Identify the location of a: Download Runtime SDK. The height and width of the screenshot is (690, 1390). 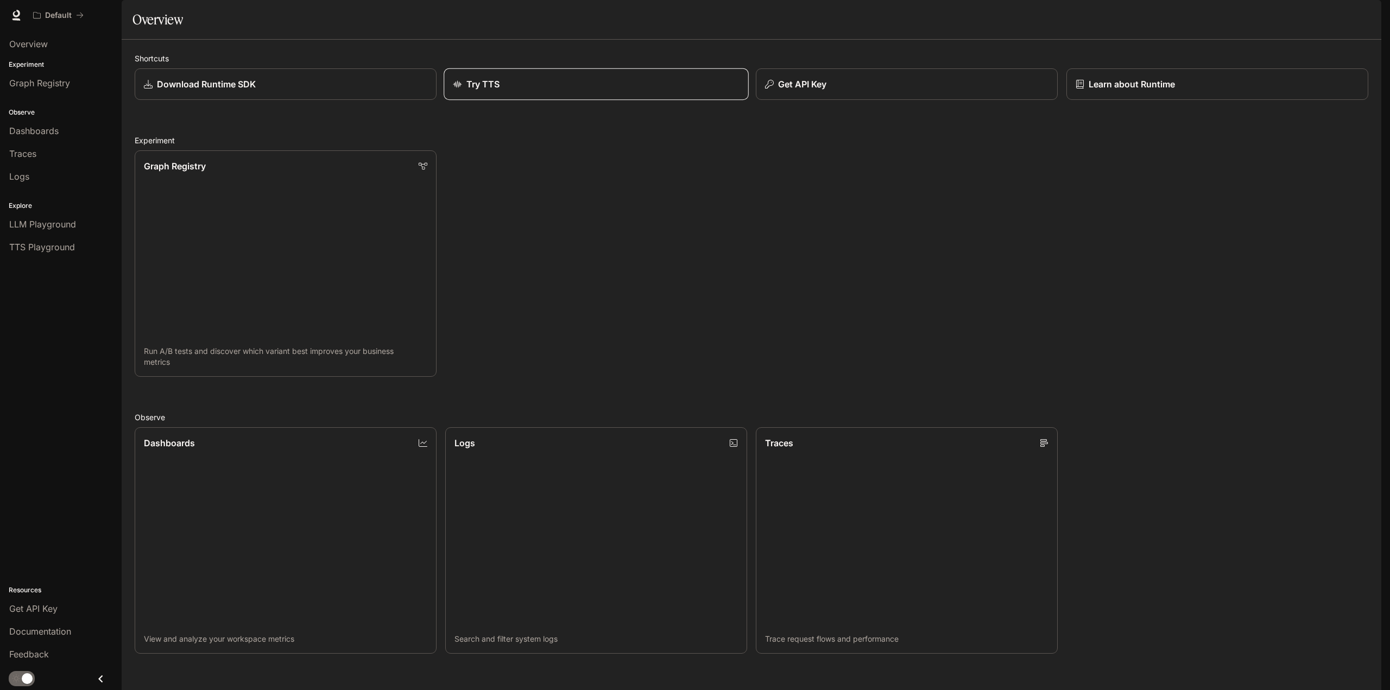
(286, 84).